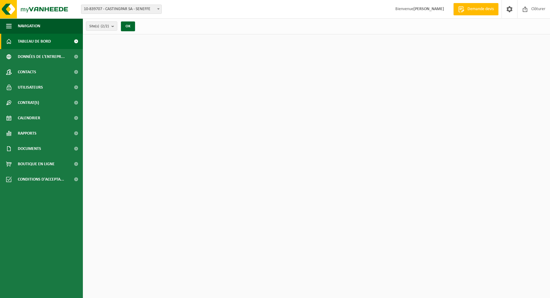  I want to click on button: Site(s)(2/2), so click(102, 26).